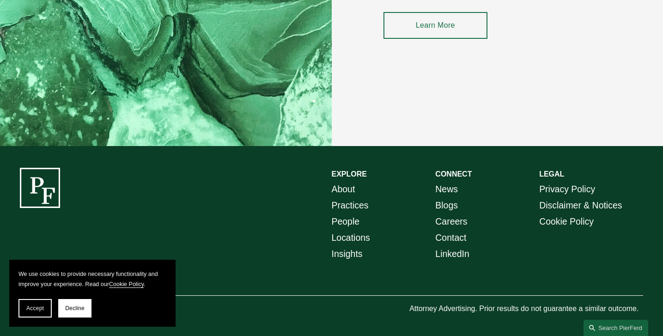 The height and width of the screenshot is (336, 663). What do you see at coordinates (616, 328) in the screenshot?
I see `a: Search this site` at bounding box center [616, 328].